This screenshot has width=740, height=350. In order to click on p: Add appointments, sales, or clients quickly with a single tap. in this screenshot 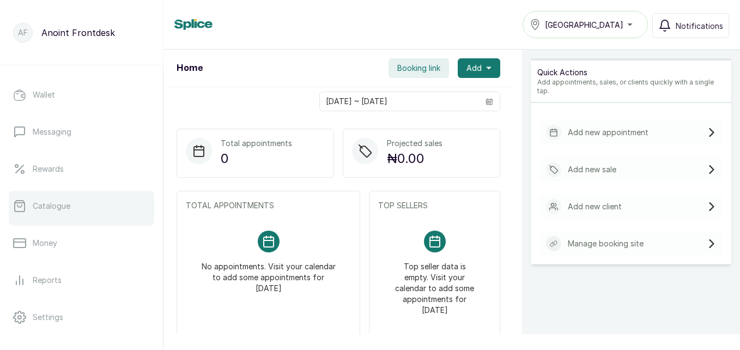, I will do `click(631, 87)`.